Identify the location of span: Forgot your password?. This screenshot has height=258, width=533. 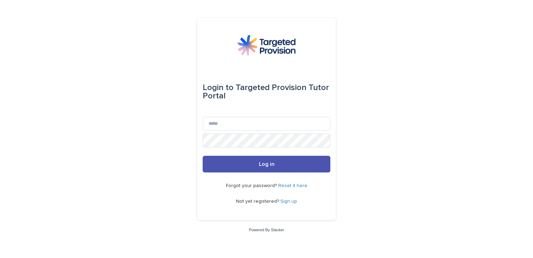
(252, 185).